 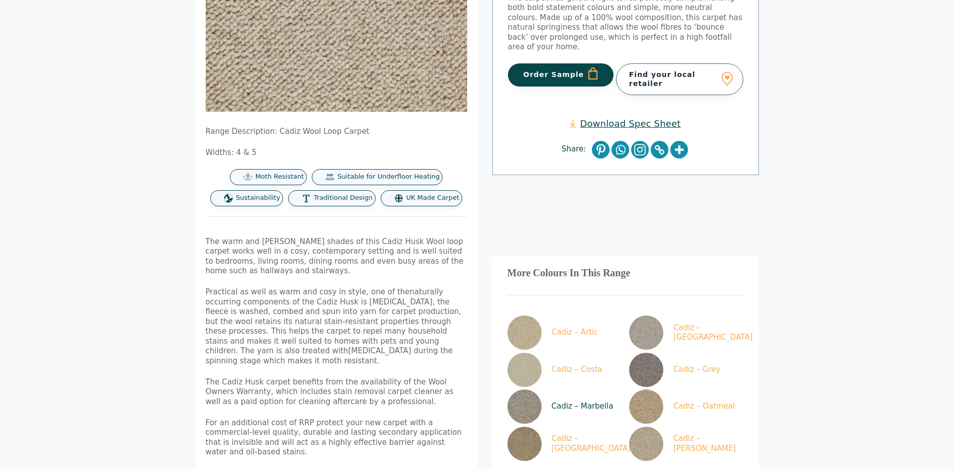 What do you see at coordinates (601, 149) in the screenshot?
I see `a: Pinterest` at bounding box center [601, 149].